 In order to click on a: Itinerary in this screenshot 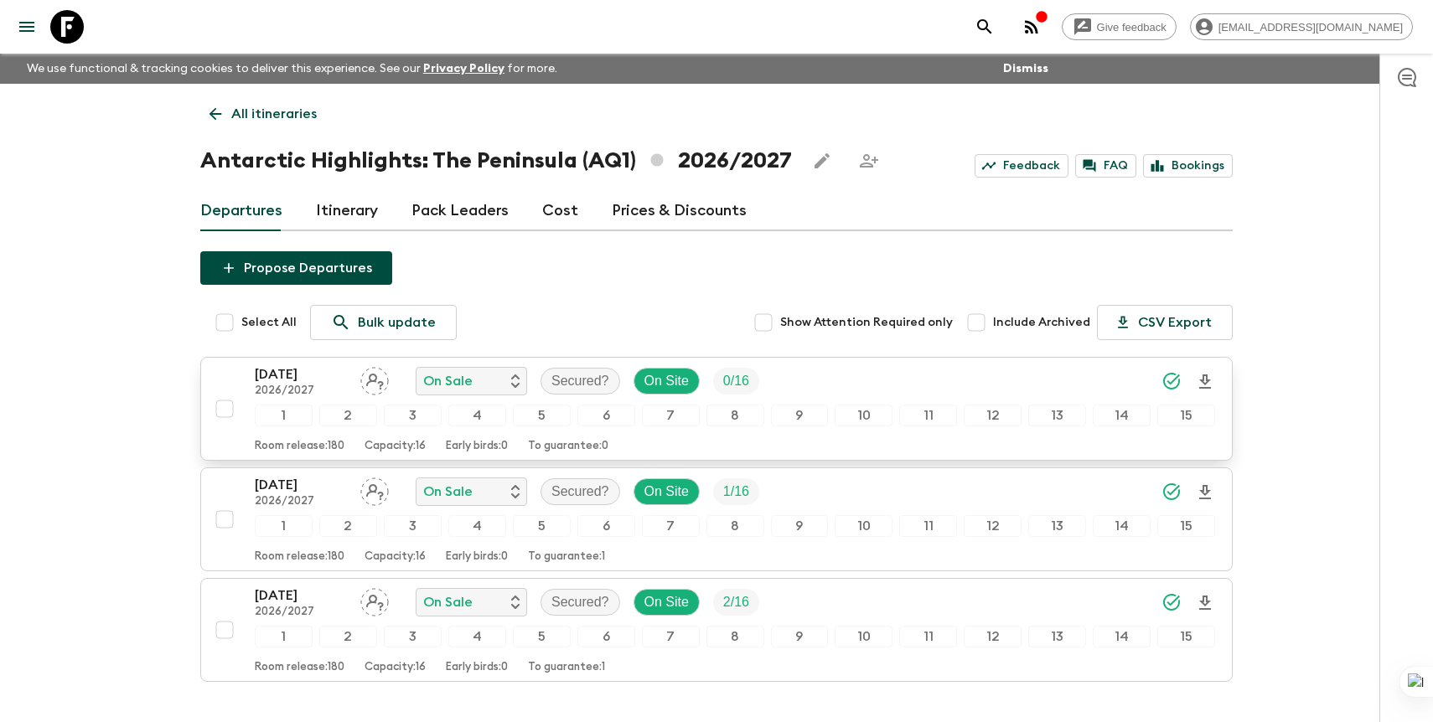, I will do `click(347, 211)`.